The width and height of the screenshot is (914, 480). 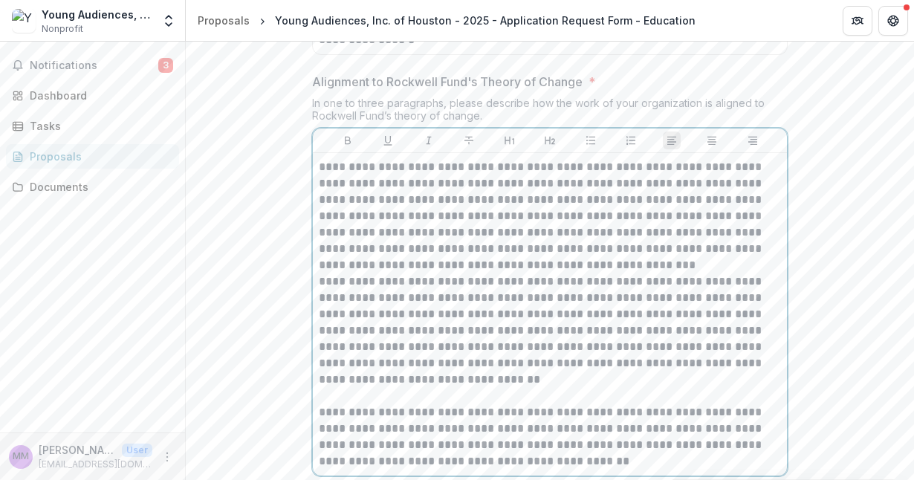 What do you see at coordinates (894, 21) in the screenshot?
I see `button: Get Help` at bounding box center [894, 21].